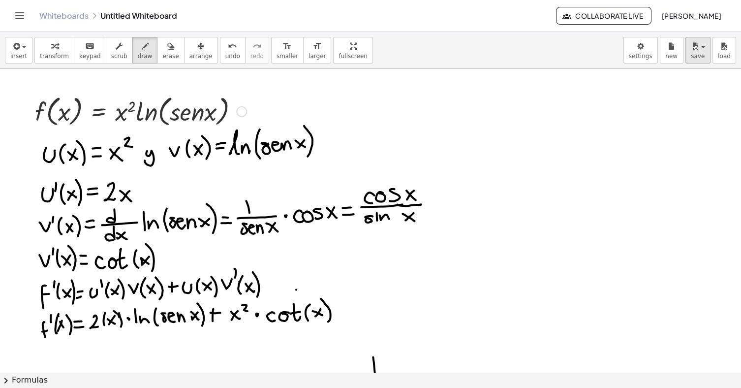  Describe the element at coordinates (640, 50) in the screenshot. I see `button: settings` at that location.